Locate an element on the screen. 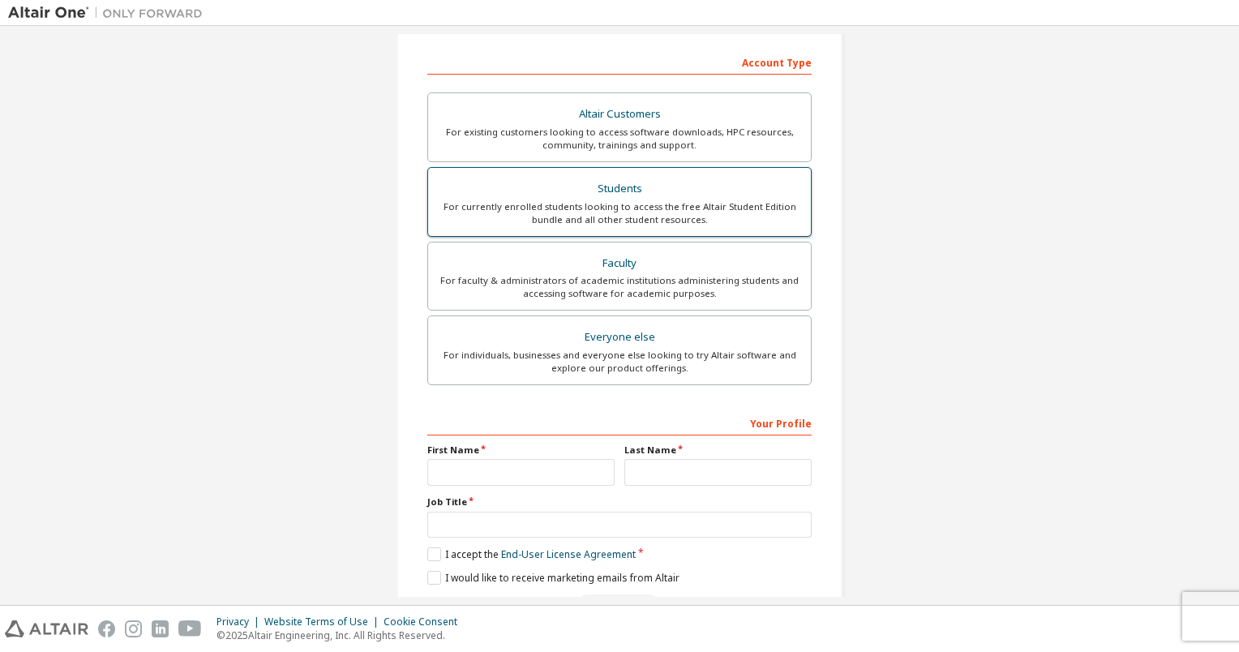 The image size is (1239, 652). img: facebook.svg is located at coordinates (106, 628).